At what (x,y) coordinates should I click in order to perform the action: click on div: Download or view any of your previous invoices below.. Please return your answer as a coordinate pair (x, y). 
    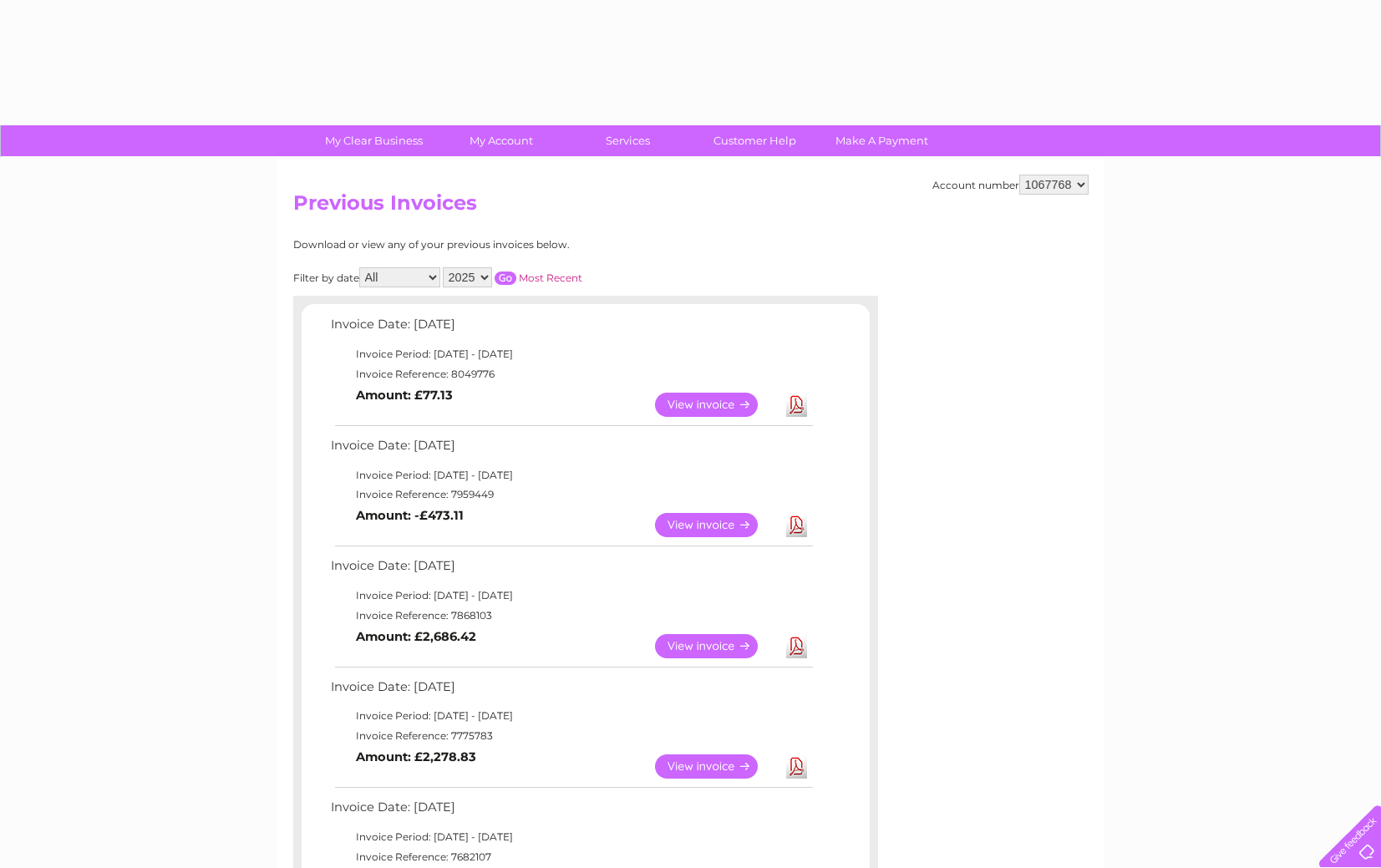
    Looking at the image, I should click on (513, 245).